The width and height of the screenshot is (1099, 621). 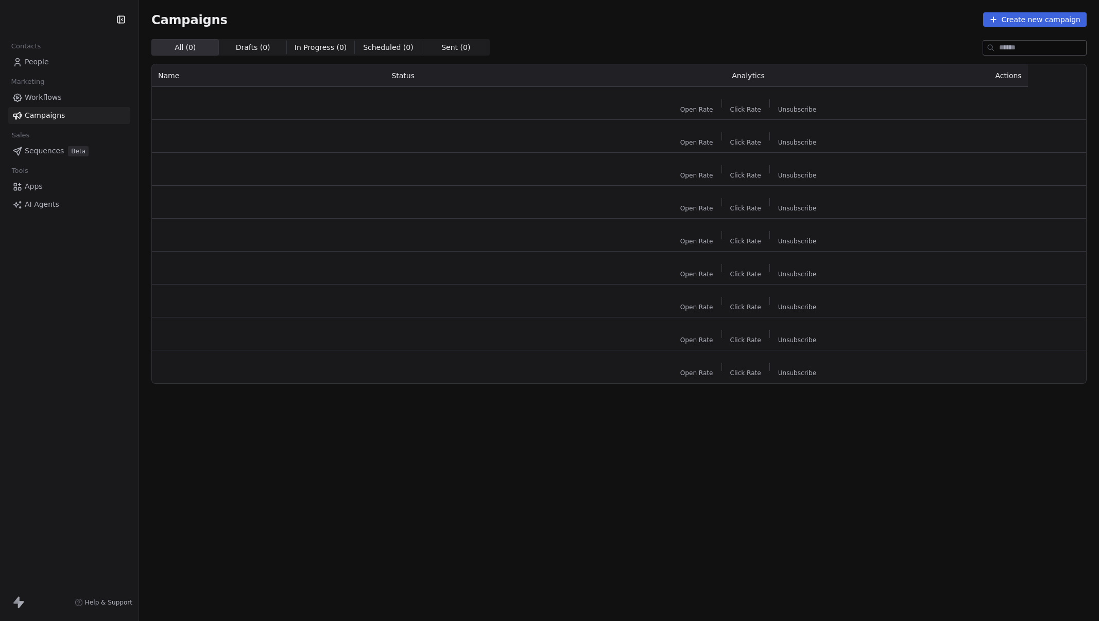 I want to click on span: Scheduled ( 0 ), so click(x=388, y=47).